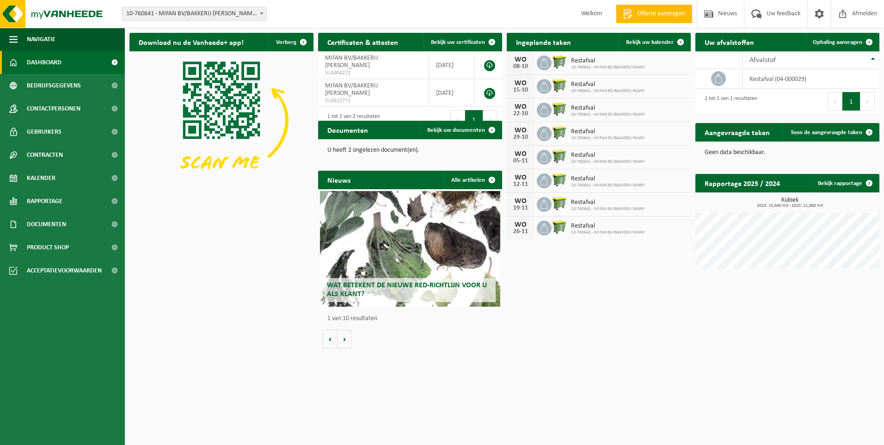 This screenshot has width=884, height=445. I want to click on a: Bekijk uw documenten, so click(461, 130).